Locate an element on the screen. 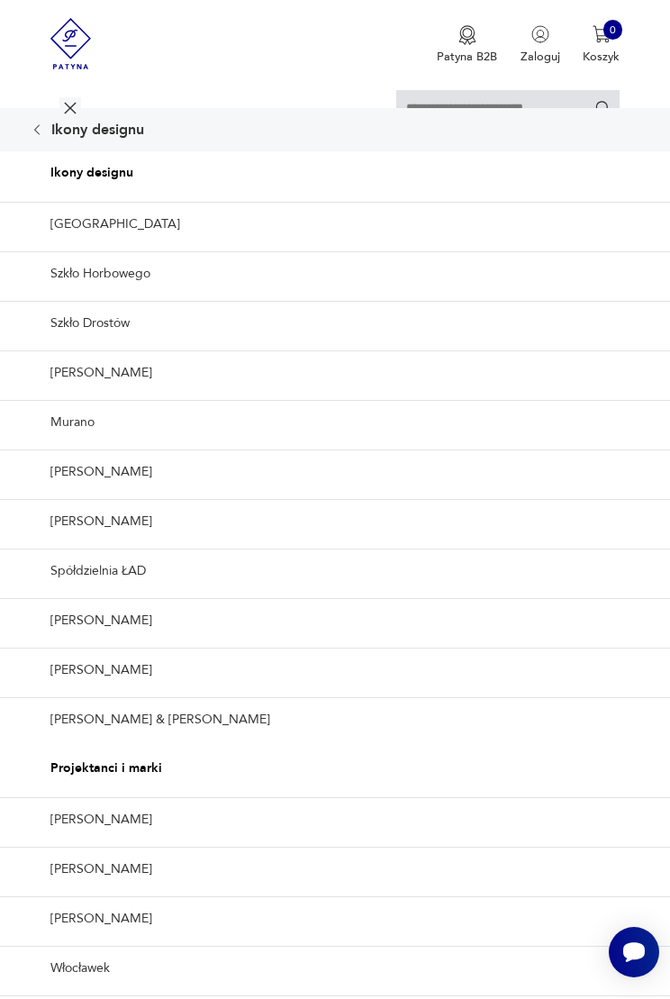  img: Ikona medalu is located at coordinates (467, 35).